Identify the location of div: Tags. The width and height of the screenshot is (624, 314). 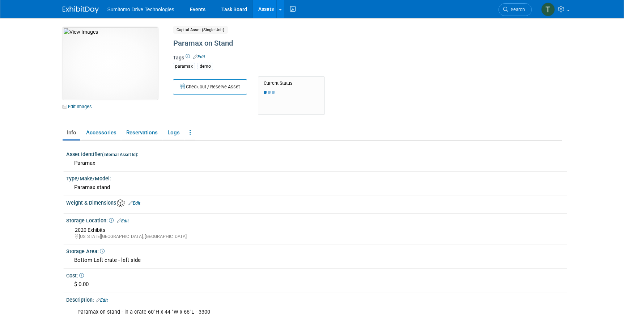
(337, 64).